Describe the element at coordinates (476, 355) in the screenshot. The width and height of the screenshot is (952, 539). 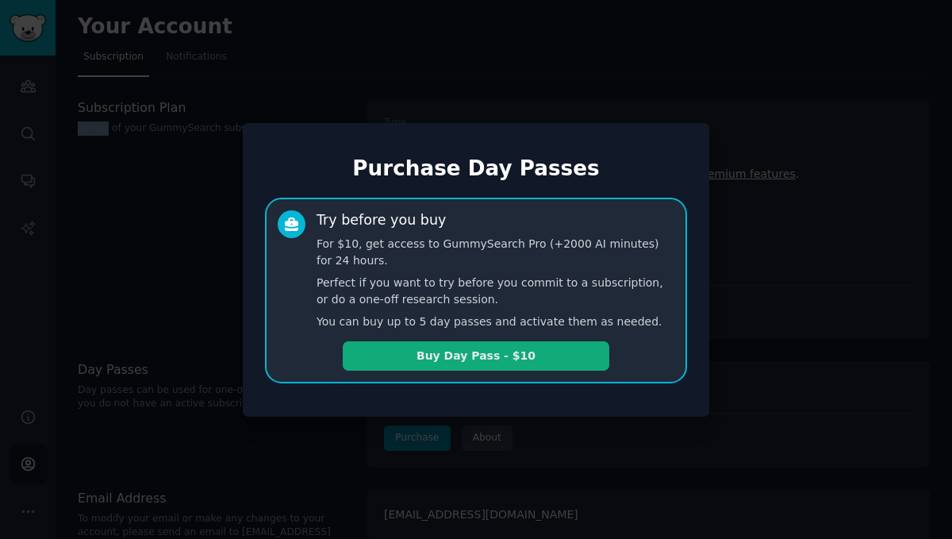
I see `button: Buy Day Pass - $10` at that location.